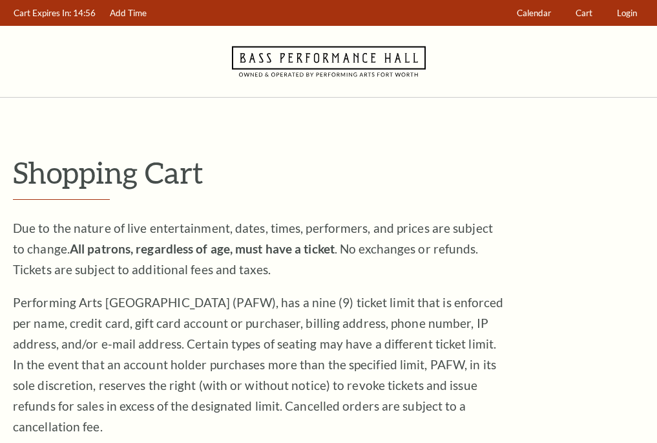  What do you see at coordinates (534, 13) in the screenshot?
I see `a: Calendar` at bounding box center [534, 13].